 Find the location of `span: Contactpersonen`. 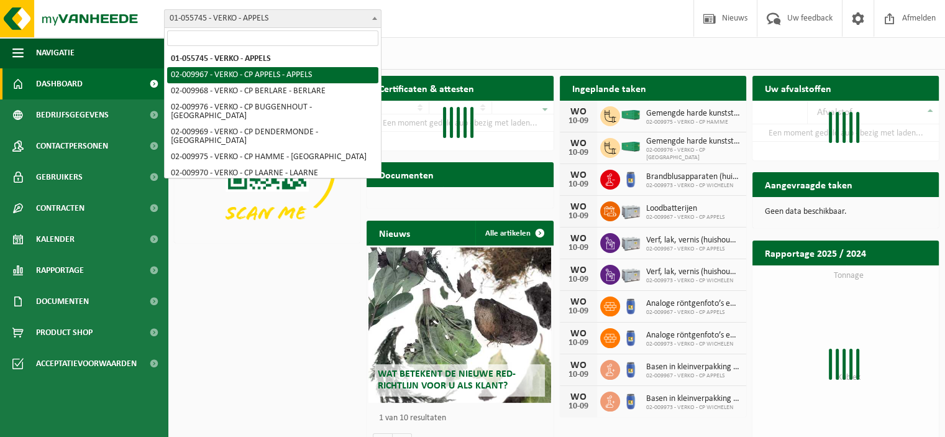

span: Contactpersonen is located at coordinates (72, 146).